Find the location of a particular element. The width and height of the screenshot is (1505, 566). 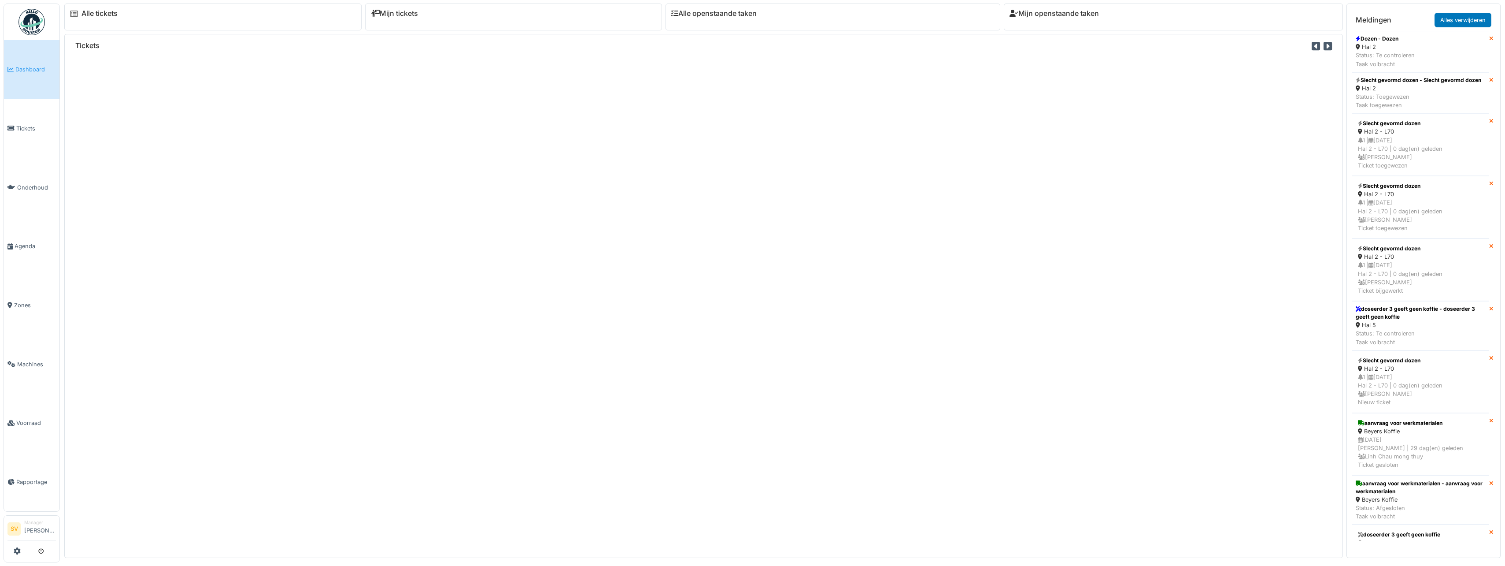

a: Slecht gevormd dozen - Slecht gevormd dozen Hal 2 Status: ToegewezenTaak toegewezen is located at coordinates (1421, 93).